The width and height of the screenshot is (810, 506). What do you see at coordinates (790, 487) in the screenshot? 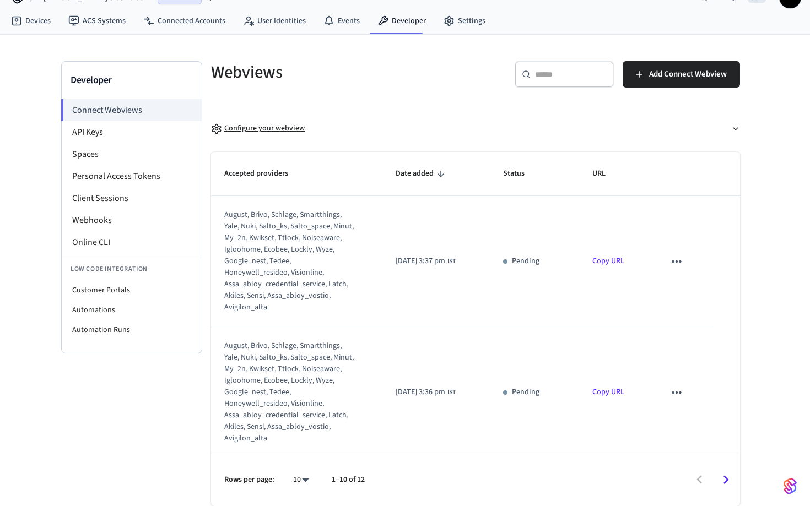
I see `img: SeamLogoGradient.69752ec5.svg` at bounding box center [790, 487].